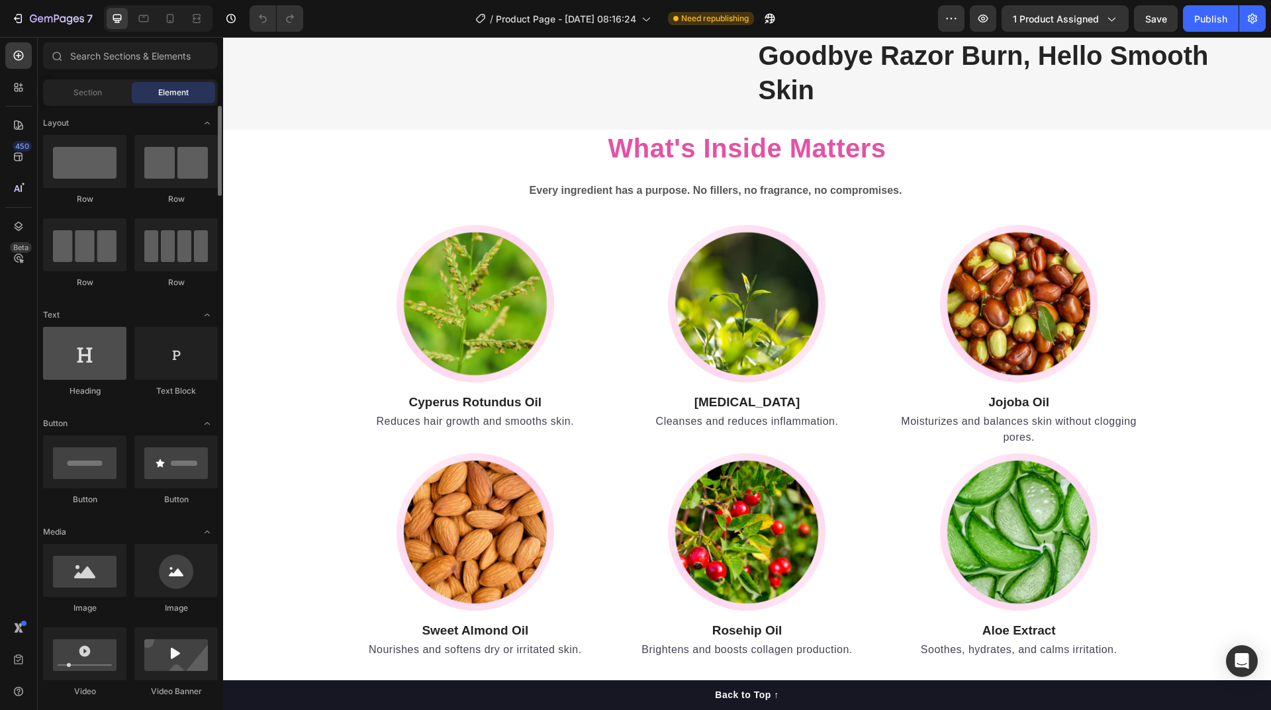 This screenshot has width=1271, height=710. What do you see at coordinates (493, 154) in the screenshot?
I see `p: Every ingredient has a purpose. No fillers, no fragrance, no compromises.` at bounding box center [493, 154].